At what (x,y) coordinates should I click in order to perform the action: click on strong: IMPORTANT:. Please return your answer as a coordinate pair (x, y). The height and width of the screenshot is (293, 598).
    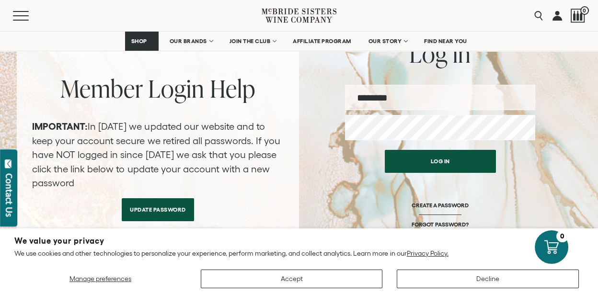
    Looking at the image, I should click on (60, 127).